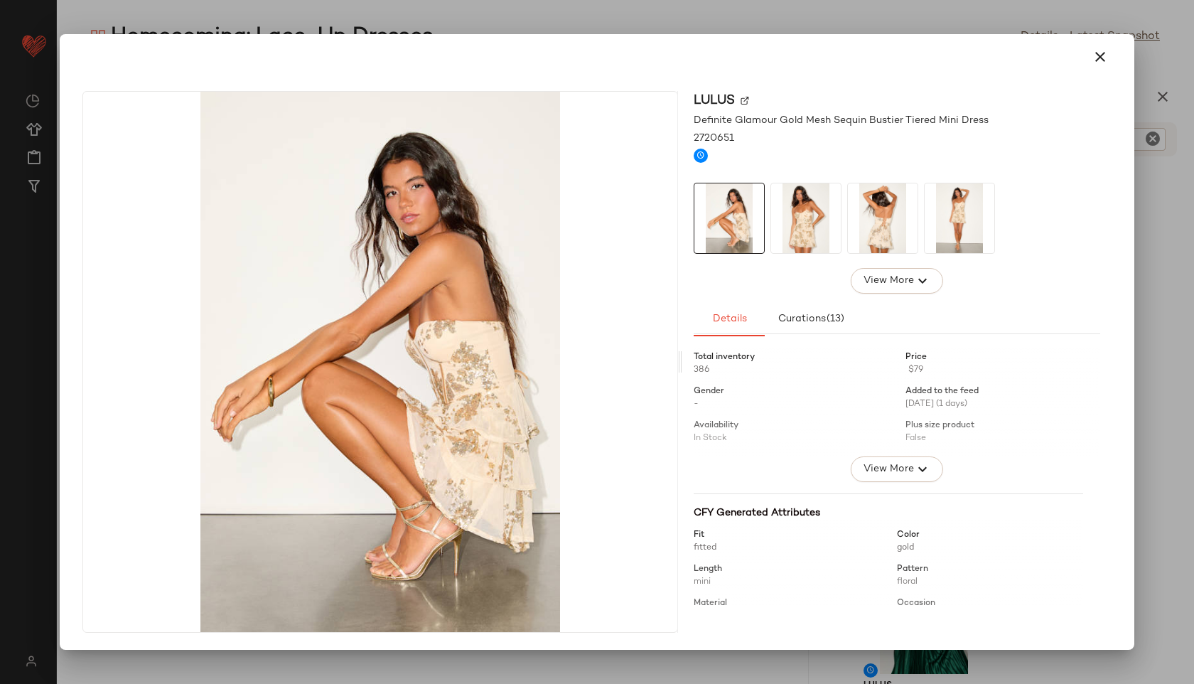 The height and width of the screenshot is (684, 1194). What do you see at coordinates (835, 319) in the screenshot?
I see `span: (13)` at bounding box center [835, 319].